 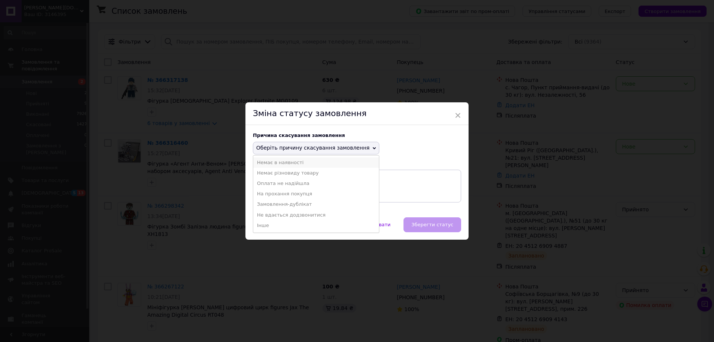 I want to click on li: Не вдається додзвонитися, so click(x=316, y=215).